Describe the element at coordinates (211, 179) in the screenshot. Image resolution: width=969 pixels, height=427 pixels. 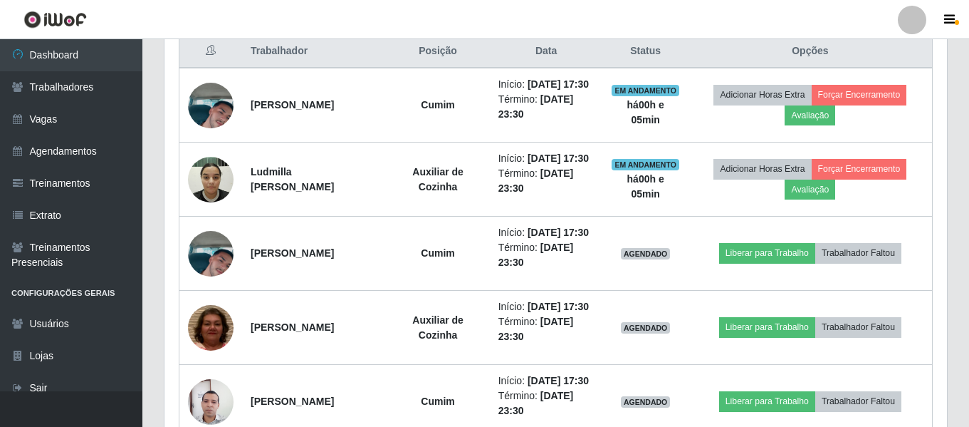
I see `img: 1751847182562.jpeg` at that location.